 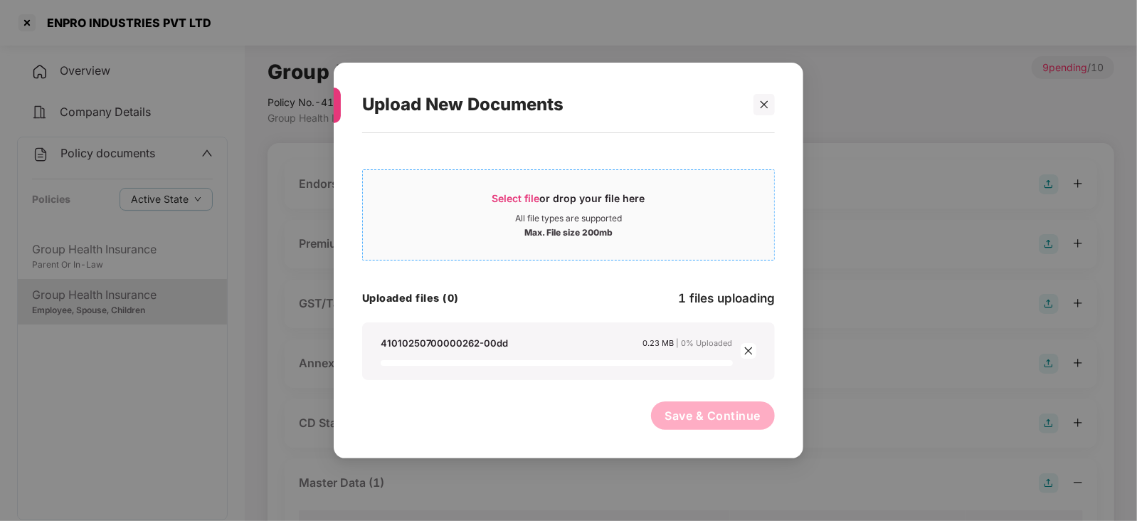 I want to click on button: Save & Continue, so click(x=713, y=416).